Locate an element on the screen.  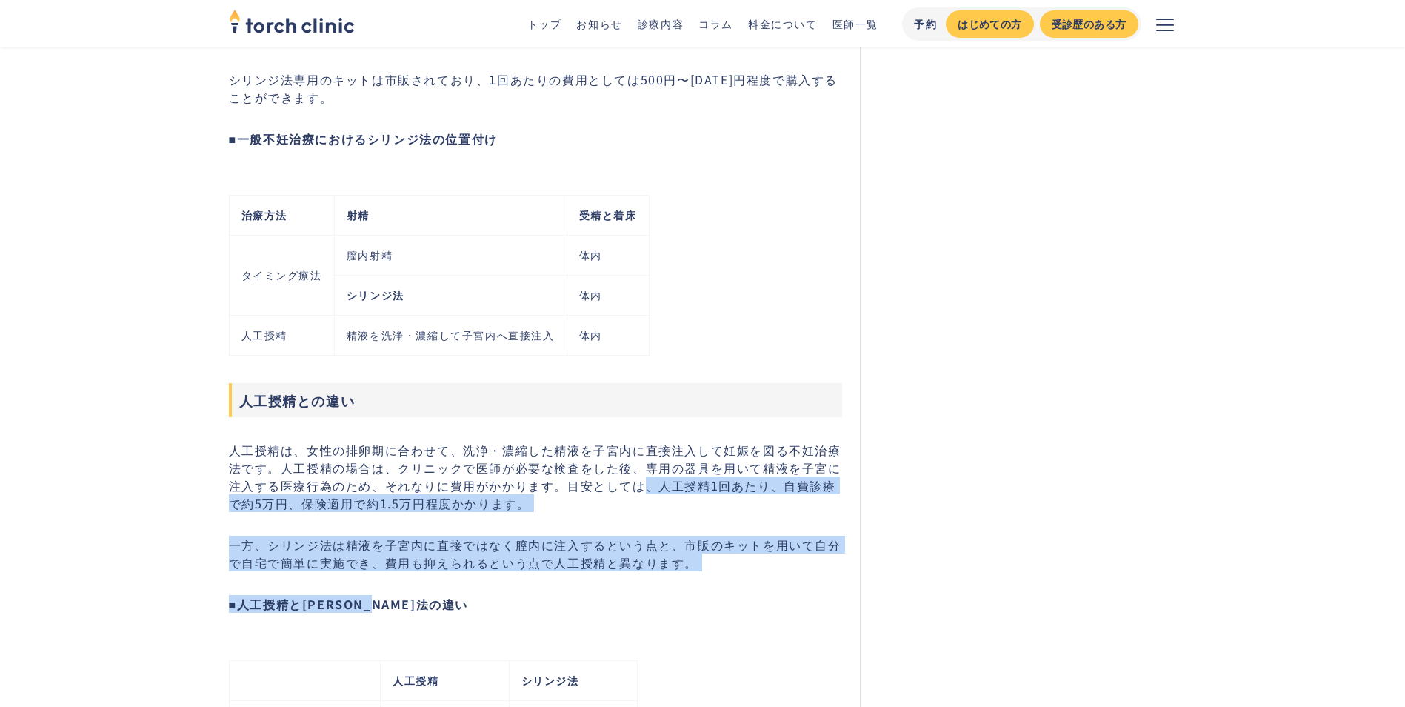
a: 受診歴のある方 is located at coordinates (1089, 24).